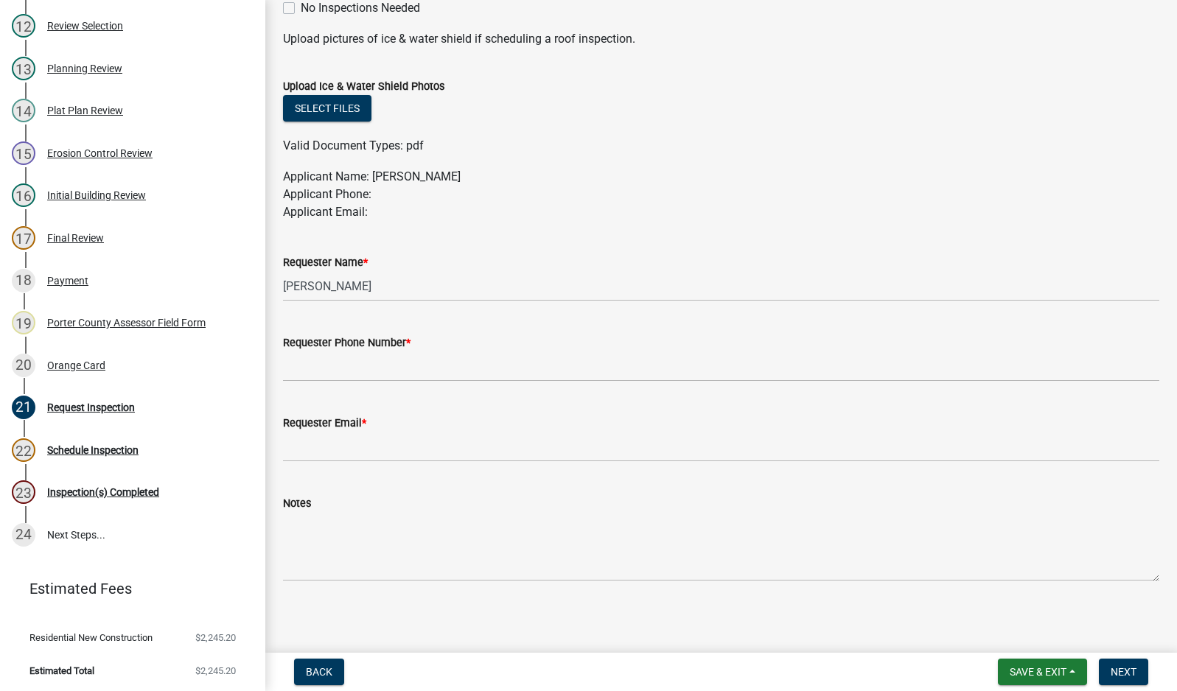  I want to click on button: Select files, so click(327, 108).